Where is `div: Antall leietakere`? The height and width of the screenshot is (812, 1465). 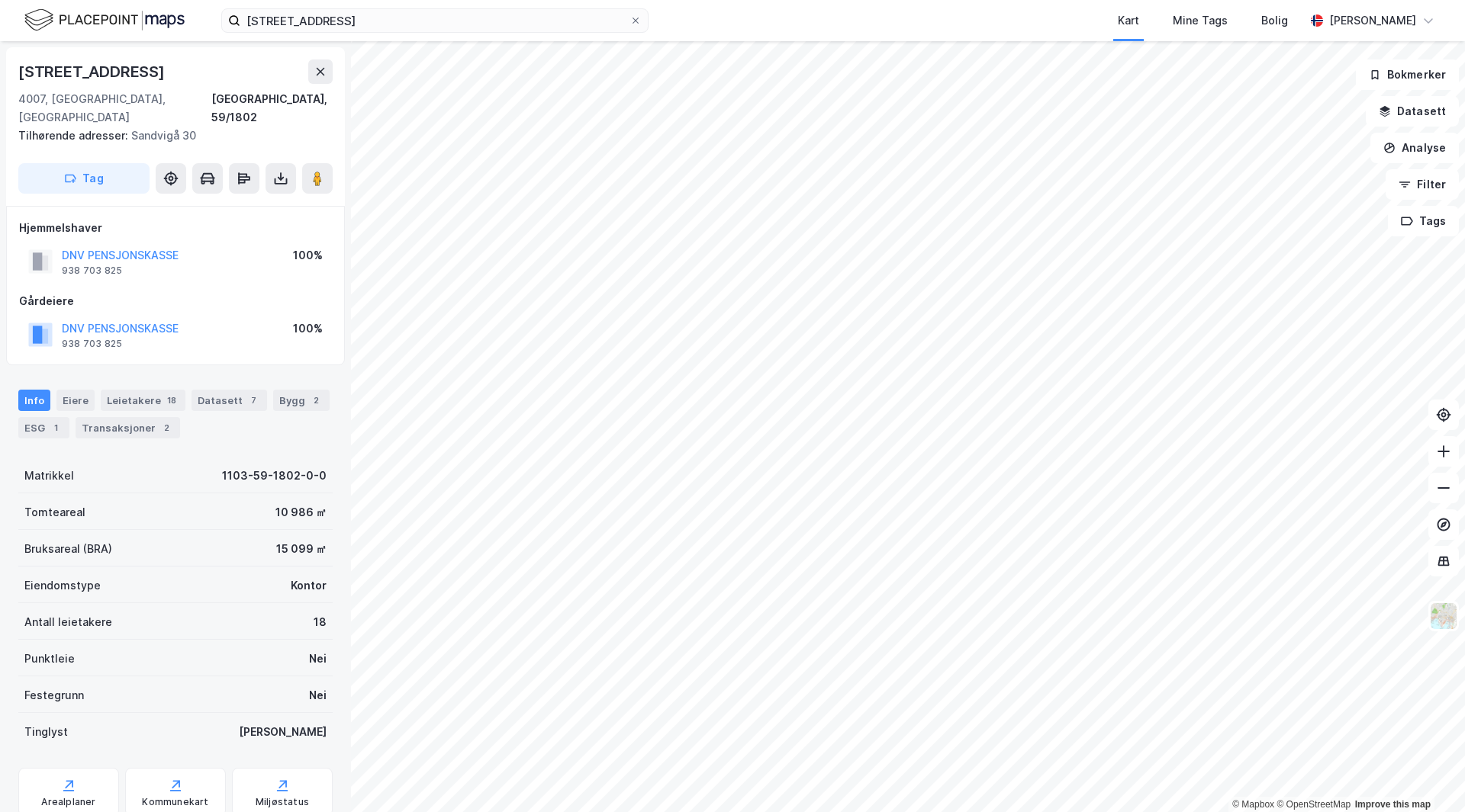
div: Antall leietakere is located at coordinates (68, 623).